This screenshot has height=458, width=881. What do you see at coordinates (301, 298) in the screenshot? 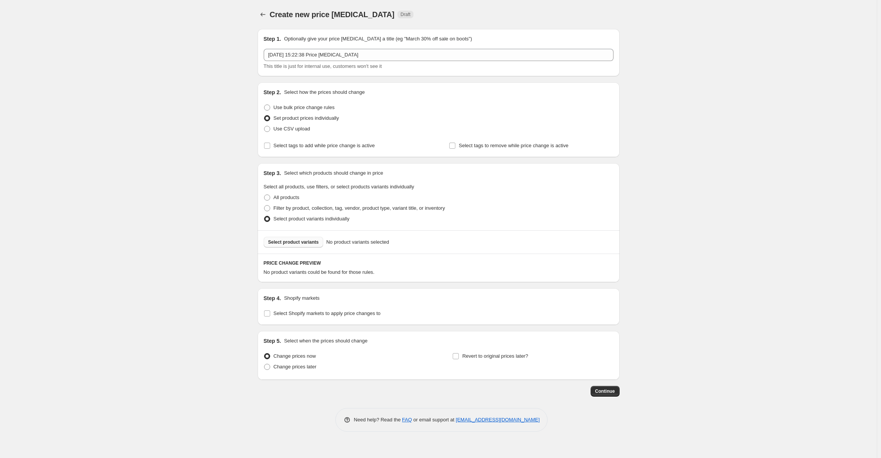
I see `p: Shopify markets` at bounding box center [301, 298].